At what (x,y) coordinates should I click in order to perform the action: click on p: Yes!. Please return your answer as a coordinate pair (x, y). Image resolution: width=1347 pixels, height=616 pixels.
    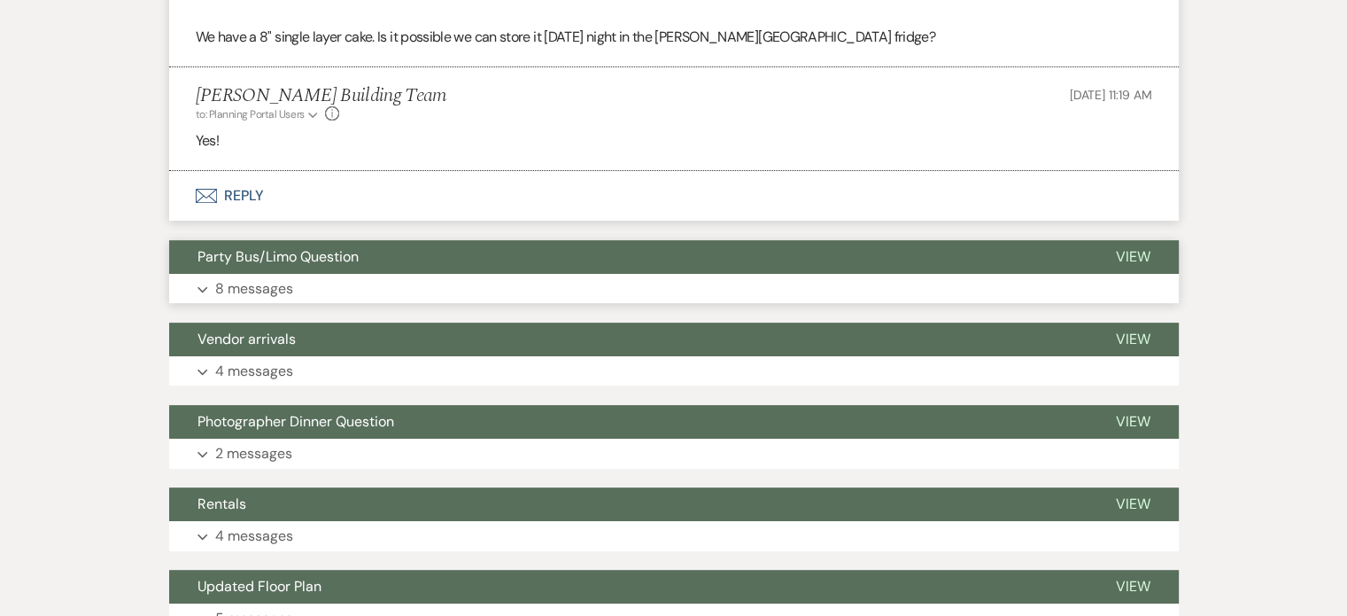
    Looking at the image, I should click on (674, 141).